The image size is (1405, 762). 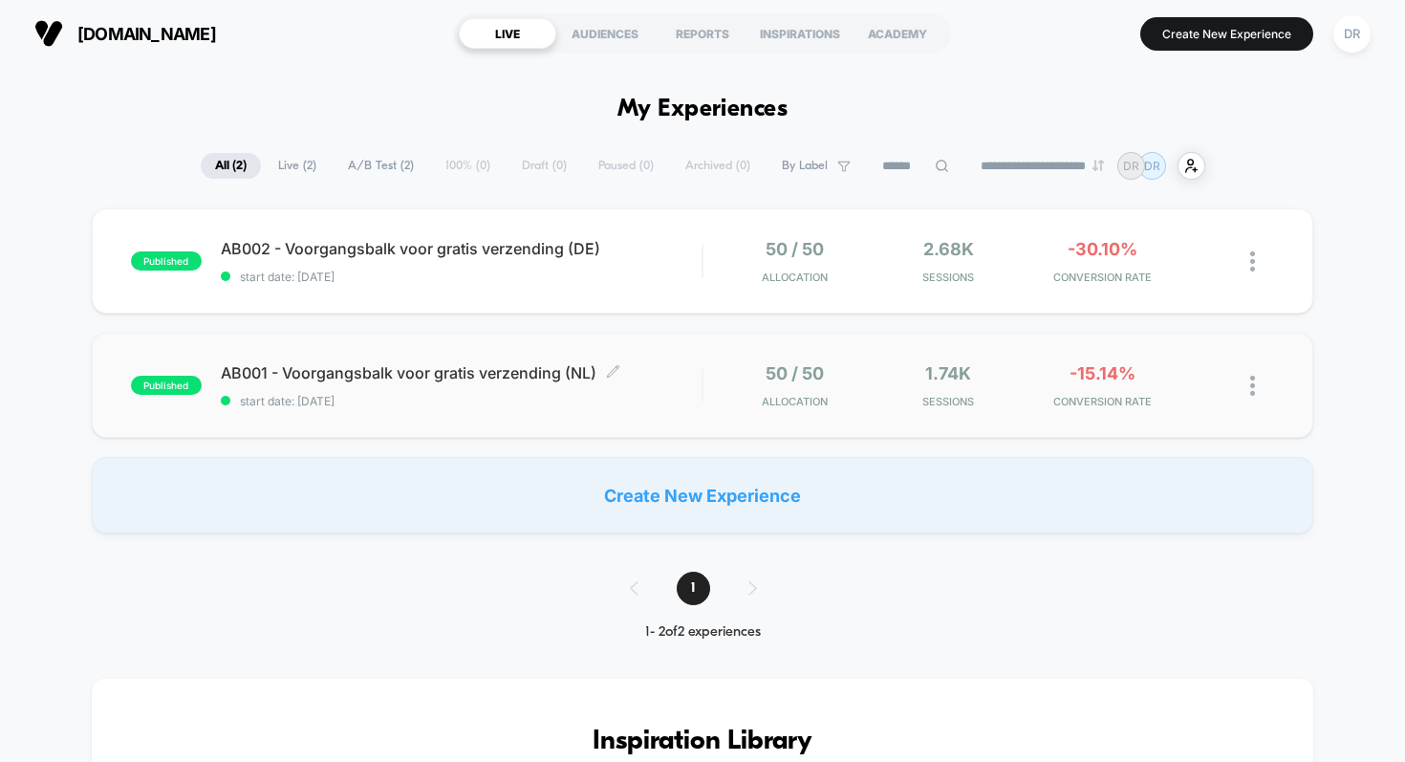 What do you see at coordinates (462, 373) in the screenshot?
I see `span: AB001 - Voorgangsbalk voor gratis verzending (NL)` at bounding box center [462, 373].